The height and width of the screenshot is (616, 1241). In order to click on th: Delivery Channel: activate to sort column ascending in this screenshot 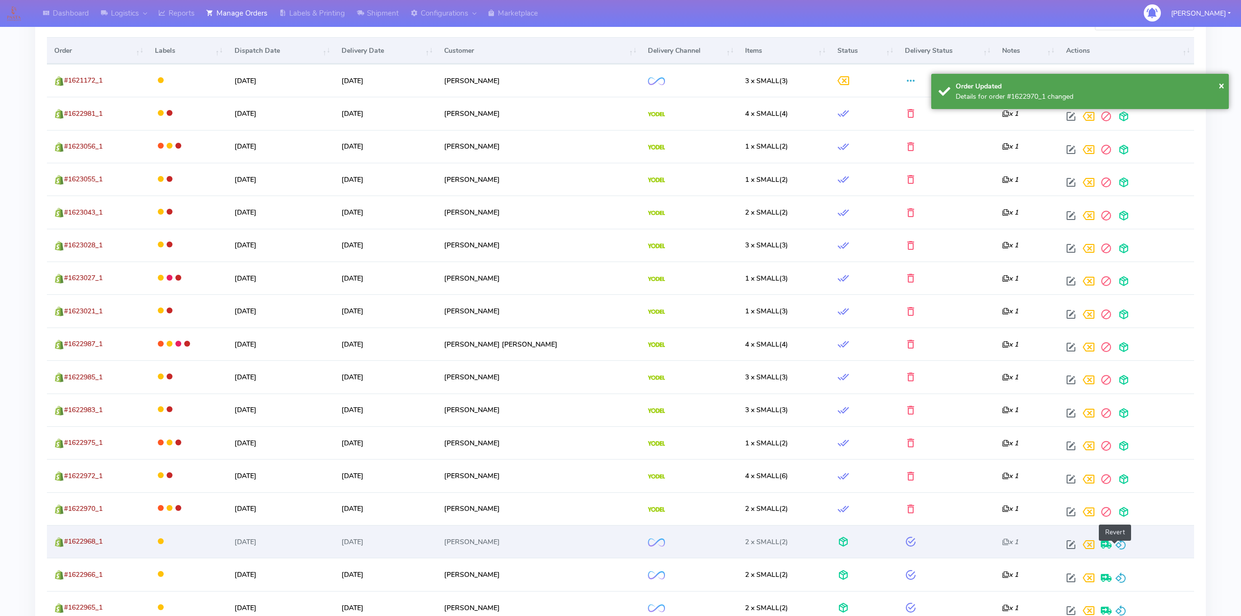, I will do `click(689, 50)`.